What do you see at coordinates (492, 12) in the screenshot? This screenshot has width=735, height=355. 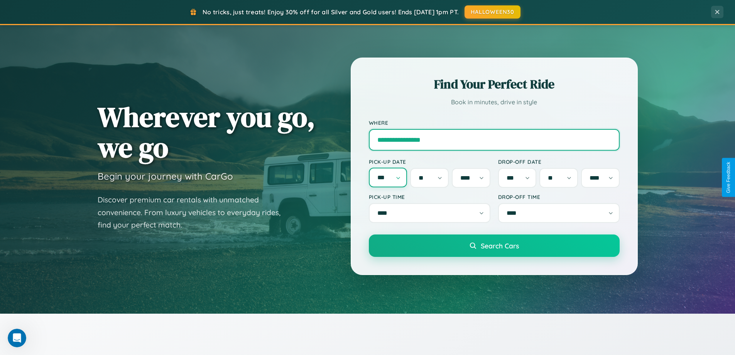 I see `button: HALLOWEEN30` at bounding box center [492, 12].